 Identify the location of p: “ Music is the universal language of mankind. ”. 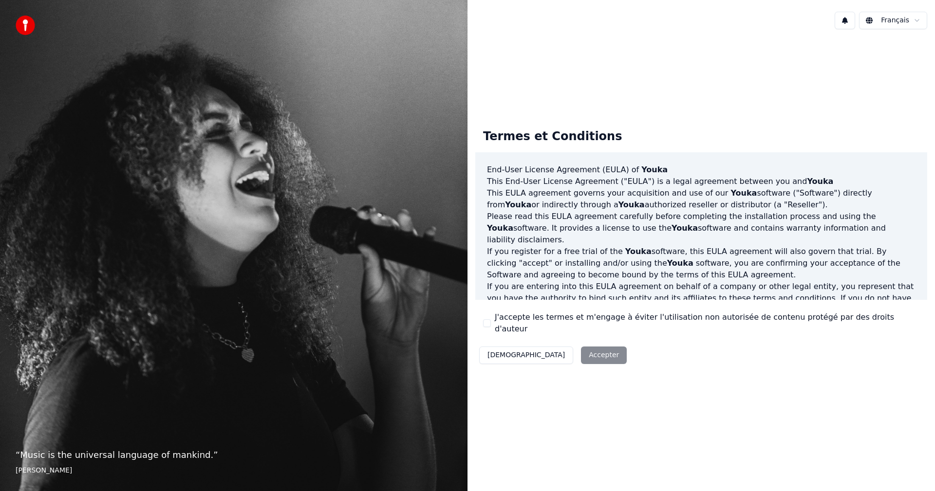
(234, 455).